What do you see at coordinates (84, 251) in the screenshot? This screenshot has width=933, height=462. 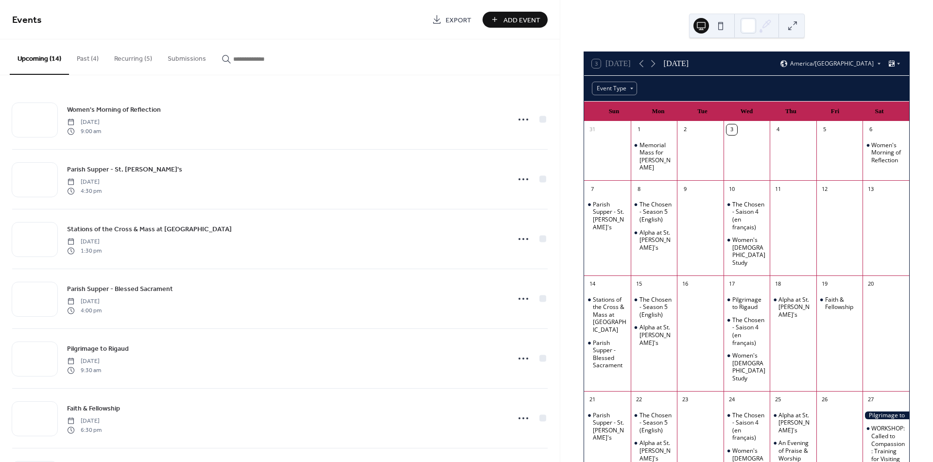 I see `span: 1:30 pm` at bounding box center [84, 251].